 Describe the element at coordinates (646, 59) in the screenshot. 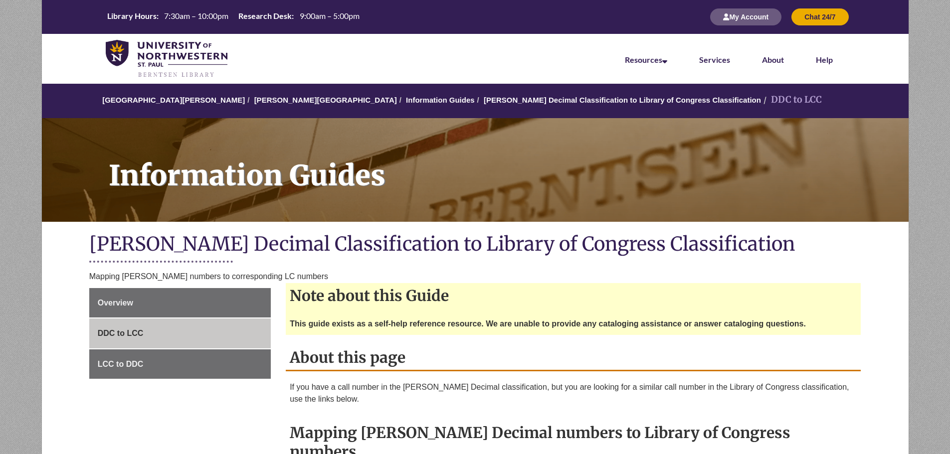

I see `a: Resources` at that location.